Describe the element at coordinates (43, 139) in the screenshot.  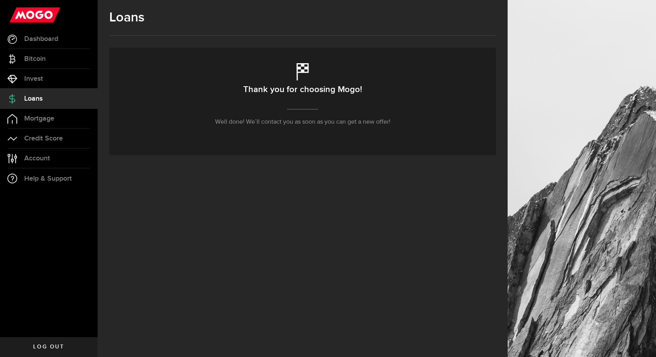
I see `span: Credit Score` at that location.